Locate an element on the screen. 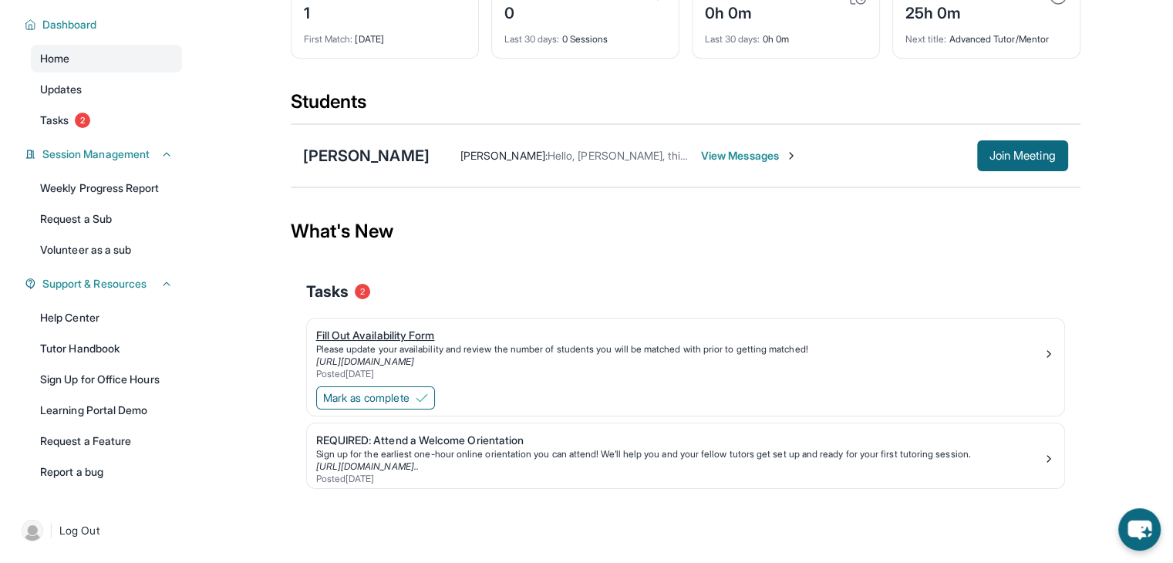  a: Fill Out Availability FormPlease update your availability and review the number of students you w... is located at coordinates (686, 351).